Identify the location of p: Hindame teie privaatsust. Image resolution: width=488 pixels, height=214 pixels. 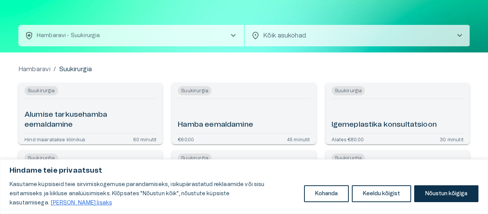
(244, 171).